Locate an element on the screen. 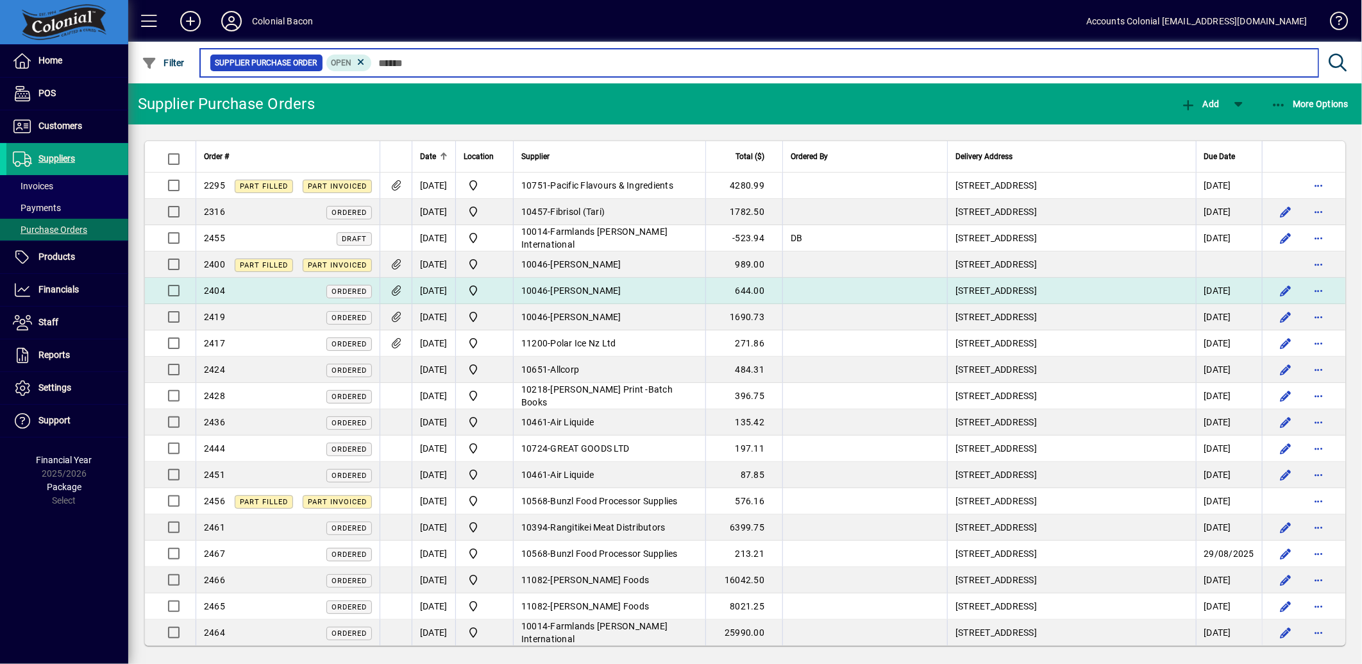  span: Open is located at coordinates (342, 63).